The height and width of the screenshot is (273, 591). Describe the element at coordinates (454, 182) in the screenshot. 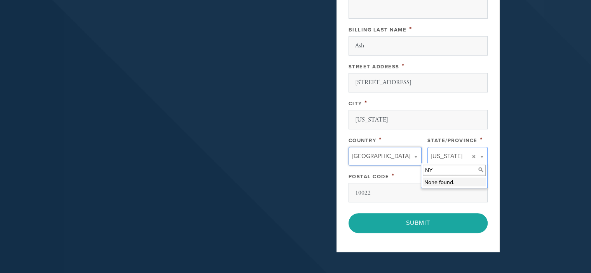

I see `li: None found.` at that location.